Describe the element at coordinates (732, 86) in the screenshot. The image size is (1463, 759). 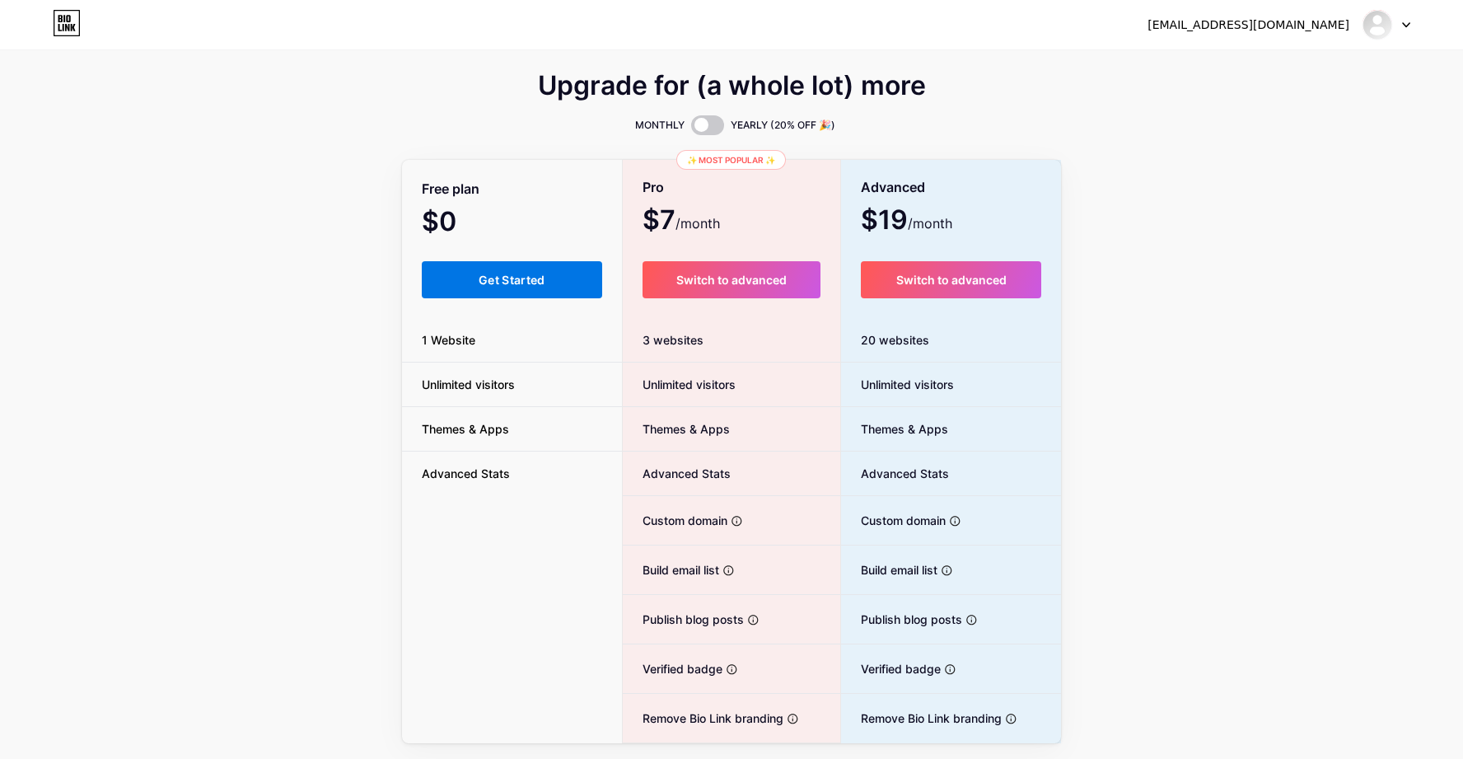
I see `span: Upgrade for (a whole lot) more` at that location.